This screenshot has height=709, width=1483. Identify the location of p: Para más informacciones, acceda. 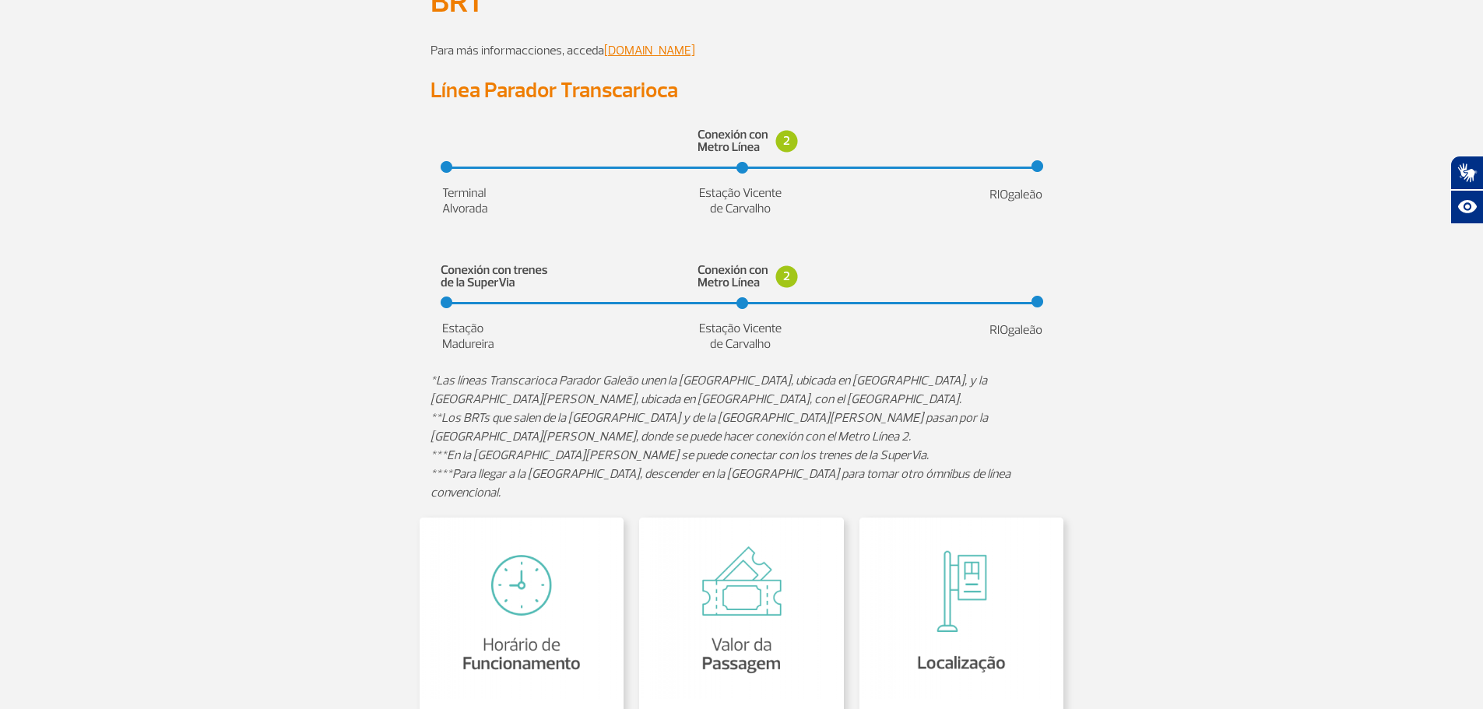
(742, 51).